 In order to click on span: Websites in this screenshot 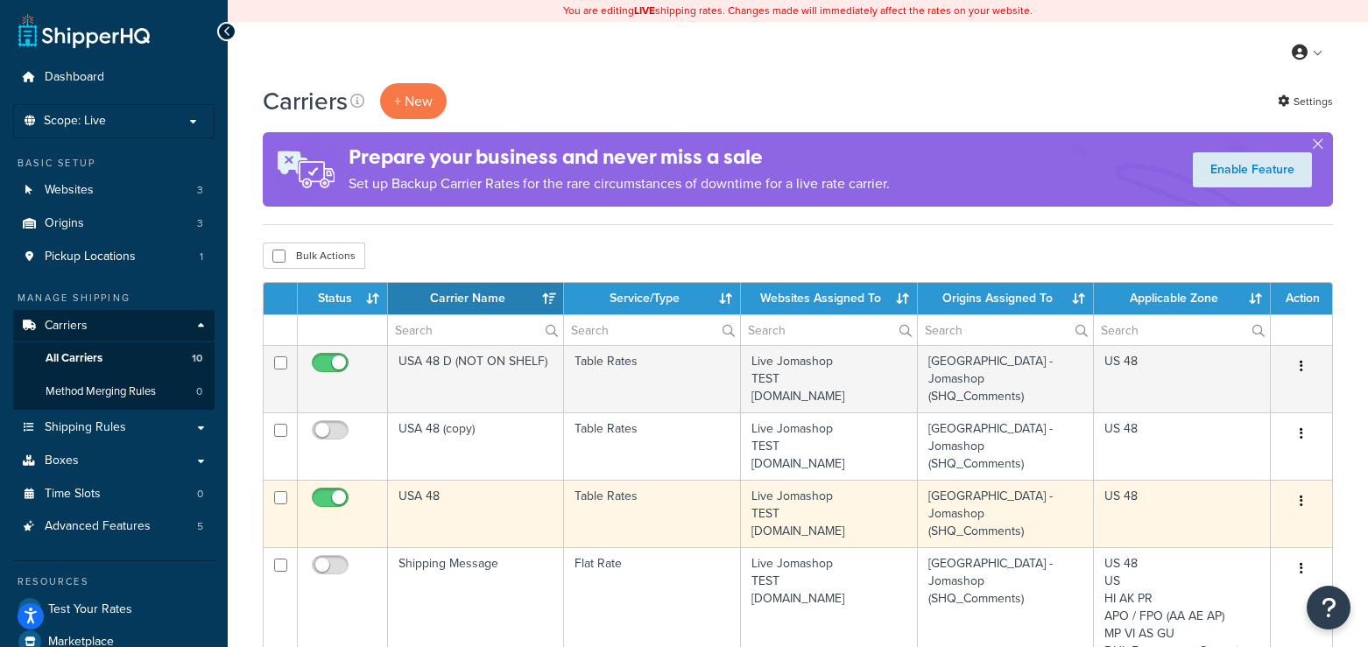, I will do `click(69, 190)`.